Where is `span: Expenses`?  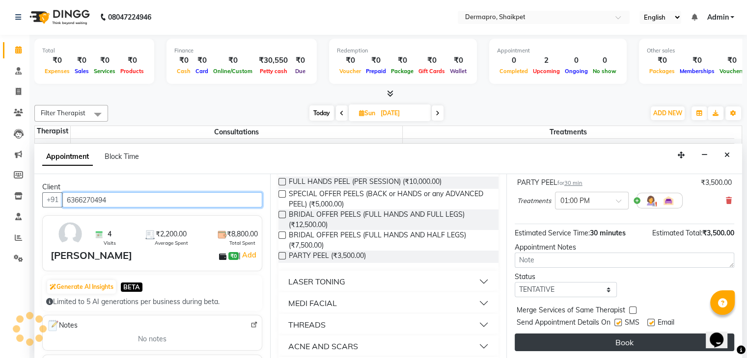 span: Expenses is located at coordinates (57, 71).